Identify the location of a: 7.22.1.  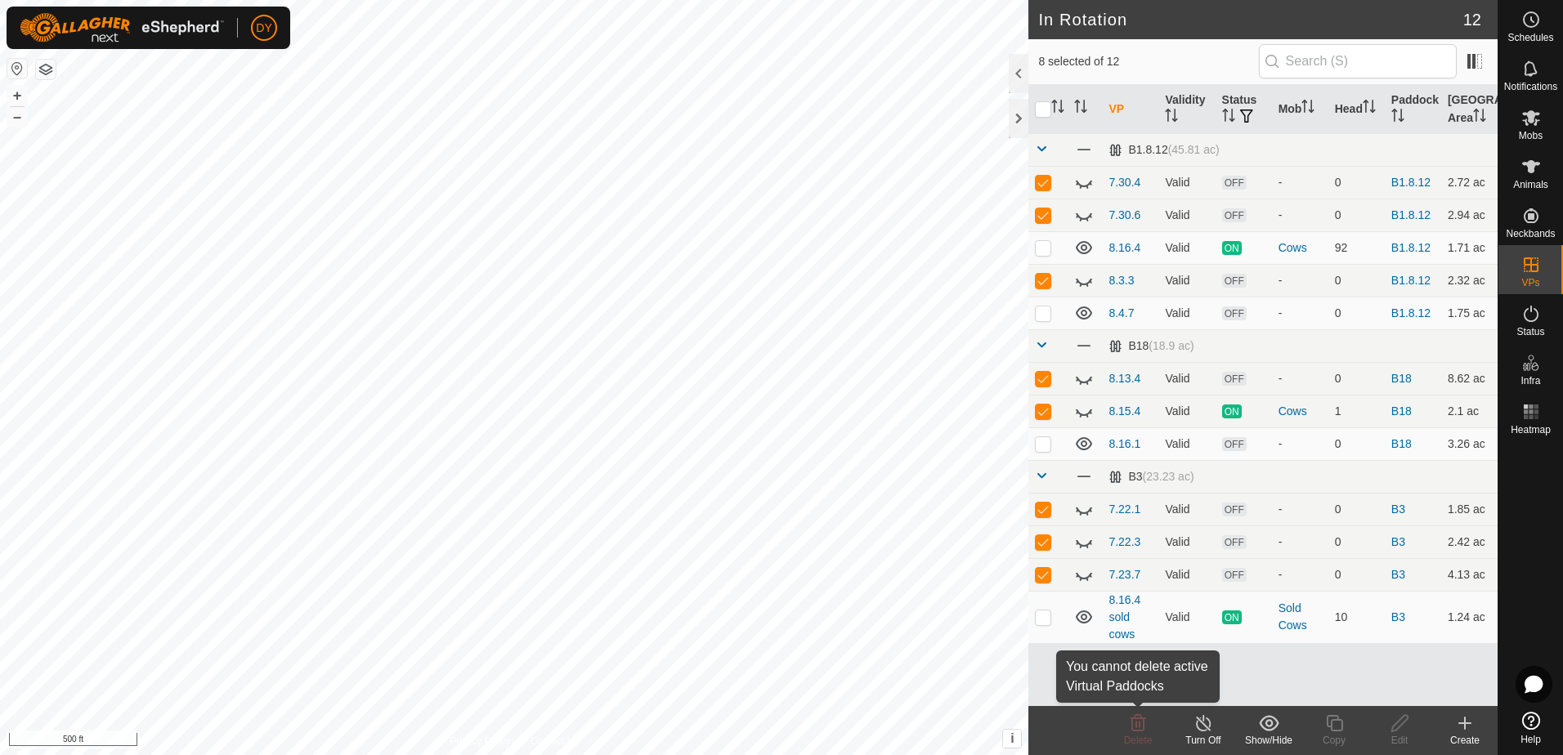
(1124, 509).